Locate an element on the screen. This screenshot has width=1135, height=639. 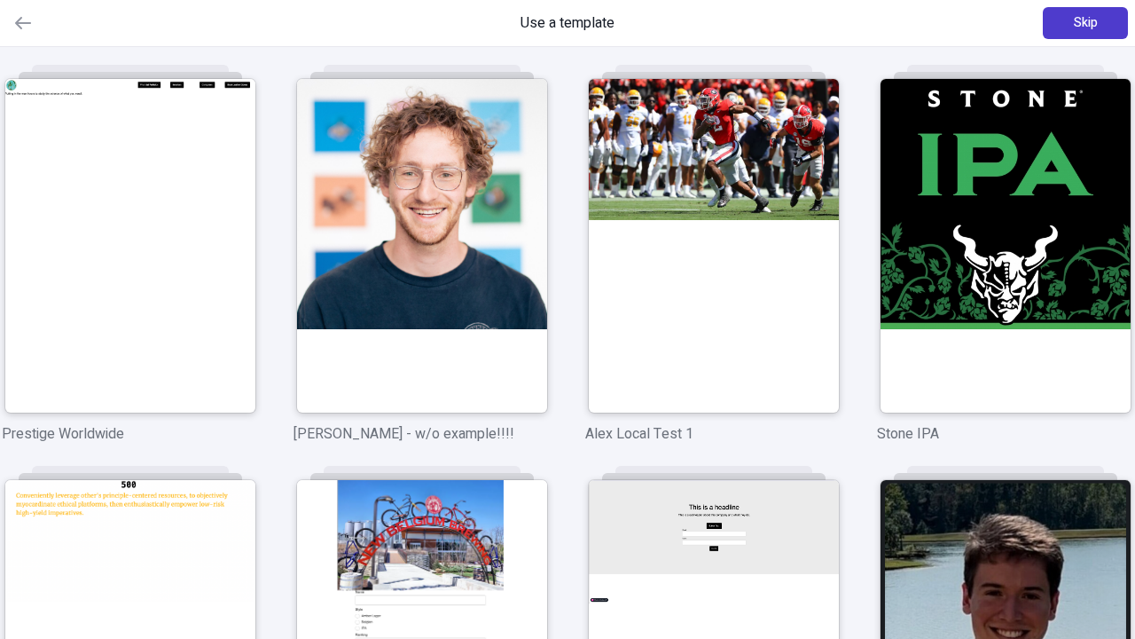
p: Stone IPA is located at coordinates (1005, 434).